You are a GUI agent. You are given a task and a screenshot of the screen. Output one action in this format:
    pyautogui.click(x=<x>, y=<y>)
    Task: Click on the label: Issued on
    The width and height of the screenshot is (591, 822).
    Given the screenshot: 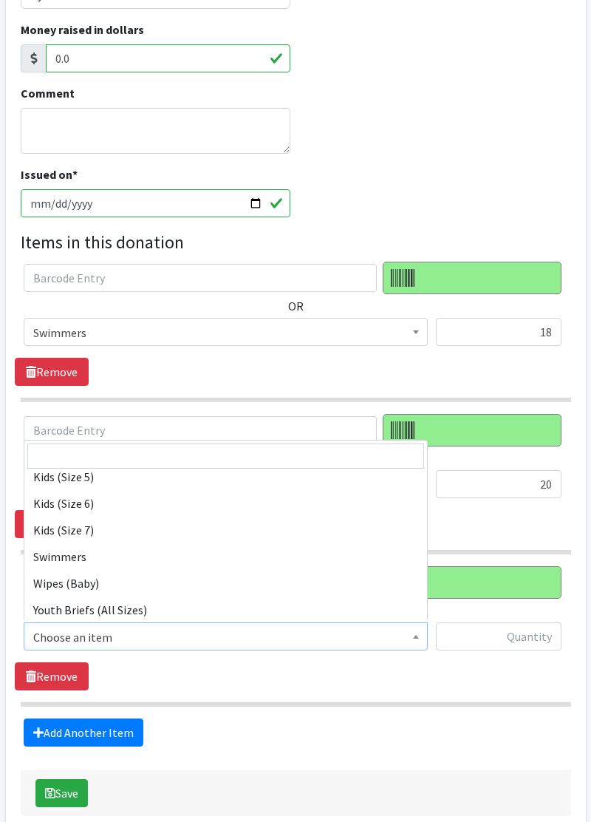 What is the action you would take?
    pyautogui.click(x=49, y=174)
    